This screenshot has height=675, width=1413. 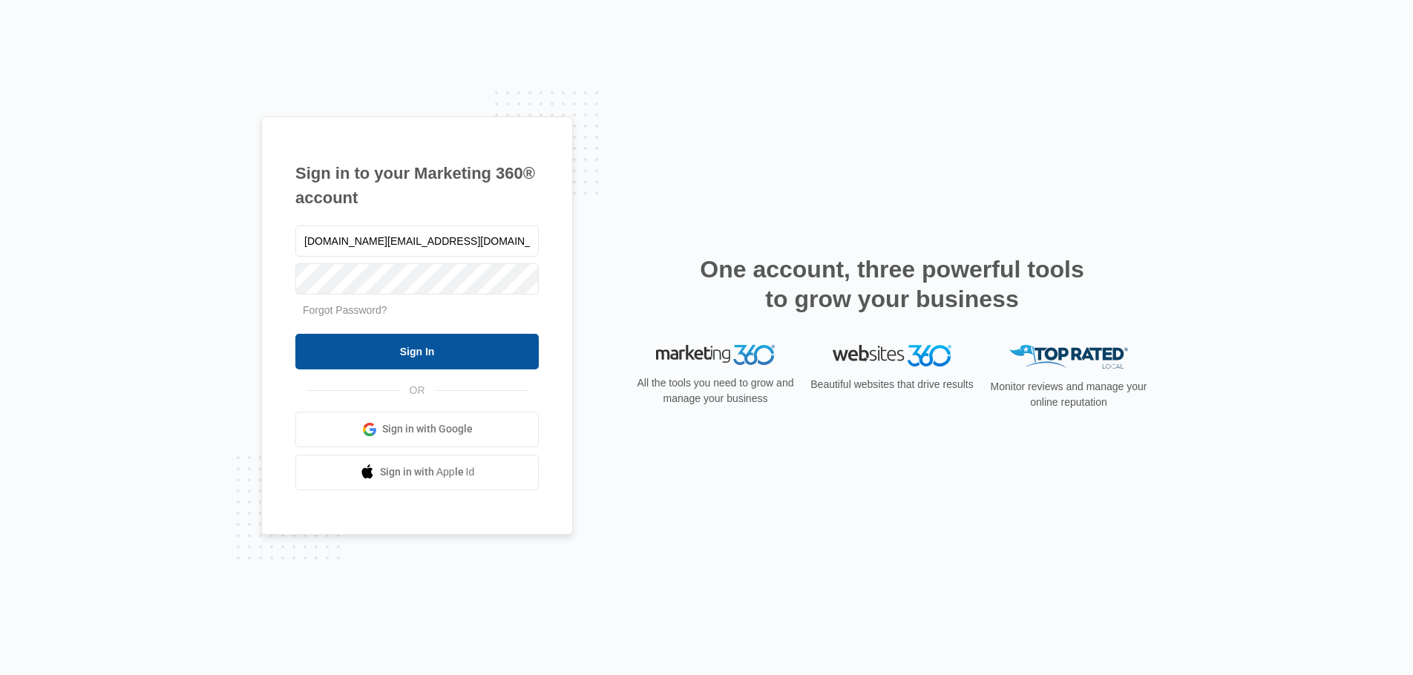 I want to click on input: Sign In, so click(x=417, y=352).